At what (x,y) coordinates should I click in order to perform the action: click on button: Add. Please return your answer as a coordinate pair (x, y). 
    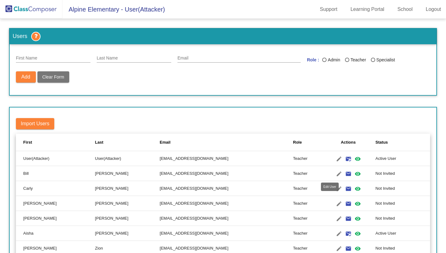
    Looking at the image, I should click on (26, 77).